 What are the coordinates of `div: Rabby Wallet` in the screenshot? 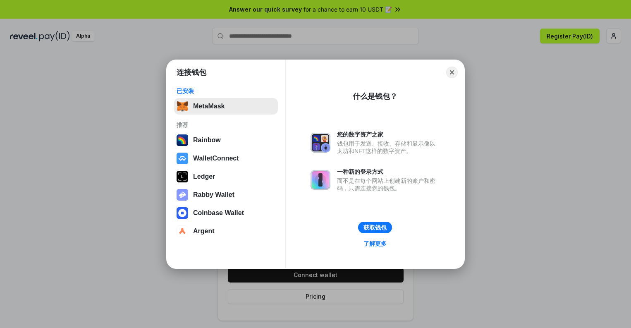 It's located at (214, 195).